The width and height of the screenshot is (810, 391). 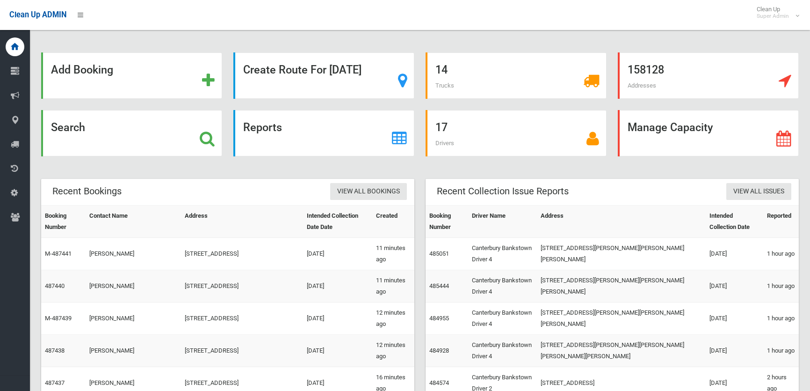 What do you see at coordinates (439, 318) in the screenshot?
I see `a: 484955` at bounding box center [439, 318].